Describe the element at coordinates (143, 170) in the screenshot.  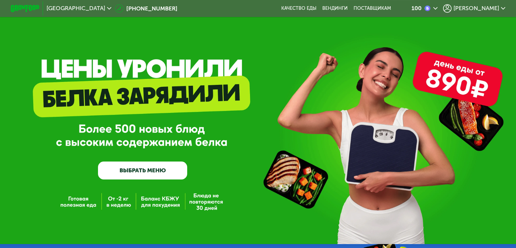
I see `a: ВЫБРАТЬ МЕНЮ` at that location.